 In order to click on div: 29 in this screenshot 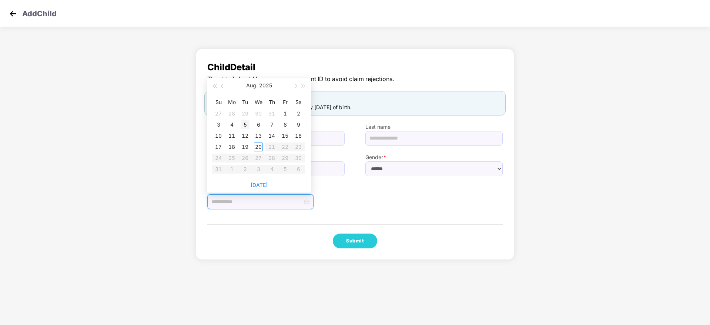, I will do `click(245, 114)`.